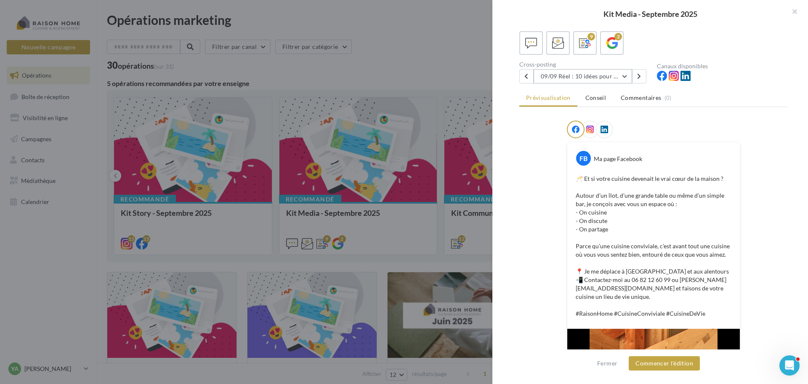 The width and height of the screenshot is (808, 384). I want to click on div: 9, so click(592, 37).